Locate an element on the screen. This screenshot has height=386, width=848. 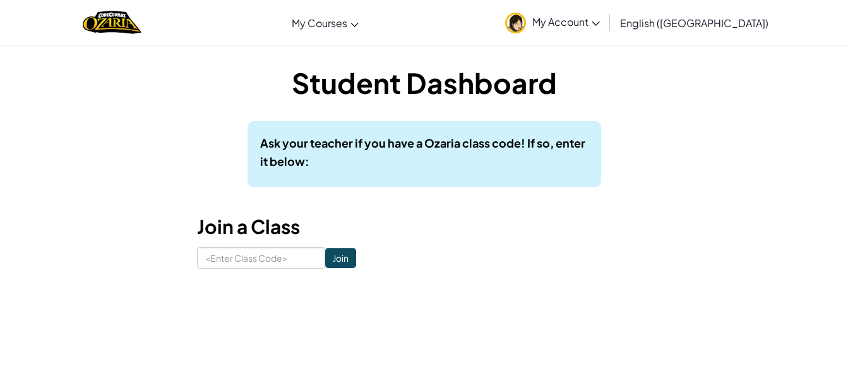
input: <Enter Class Code> is located at coordinates (261, 258).